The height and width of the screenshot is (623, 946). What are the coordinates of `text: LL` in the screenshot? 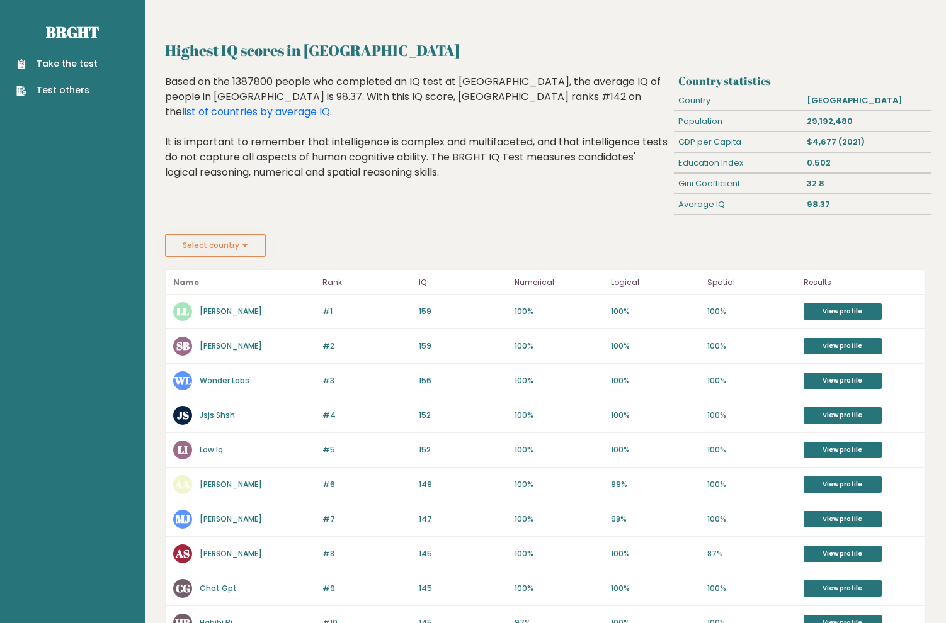 It's located at (183, 311).